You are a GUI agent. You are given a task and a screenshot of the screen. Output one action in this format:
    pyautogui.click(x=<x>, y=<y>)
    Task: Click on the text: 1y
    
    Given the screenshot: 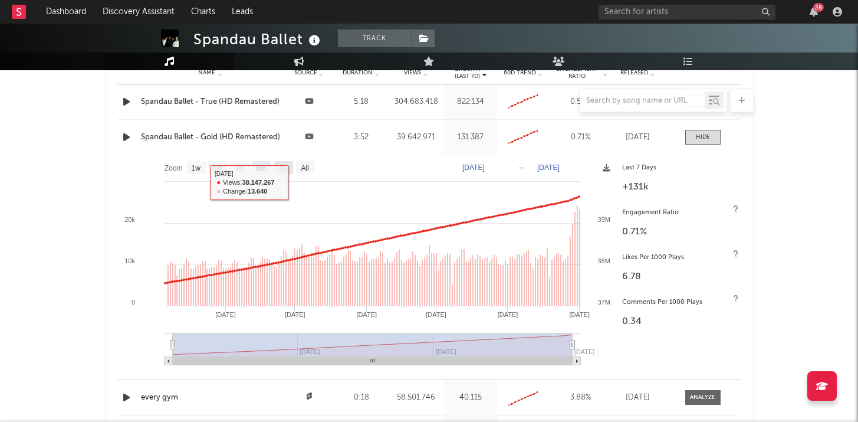 What is the action you would take?
    pyautogui.click(x=283, y=168)
    